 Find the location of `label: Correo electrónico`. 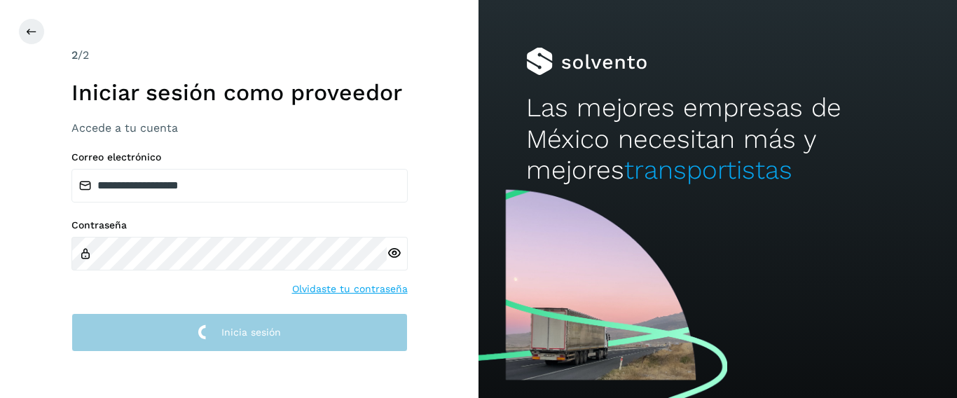

label: Correo electrónico is located at coordinates (240, 157).